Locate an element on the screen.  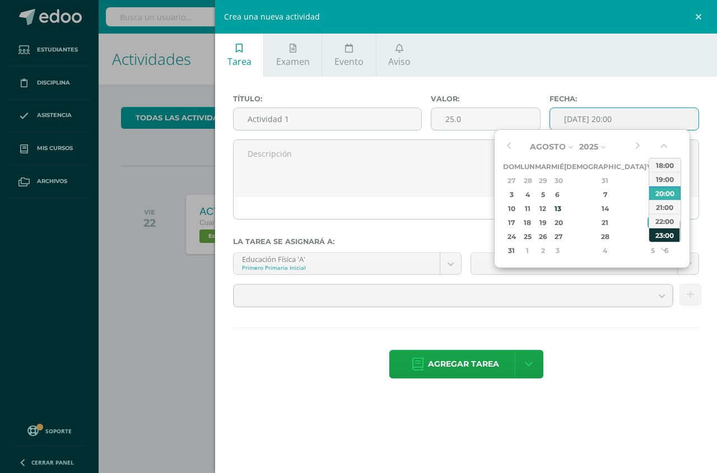
div: Educación Física 'A' is located at coordinates (337, 258).